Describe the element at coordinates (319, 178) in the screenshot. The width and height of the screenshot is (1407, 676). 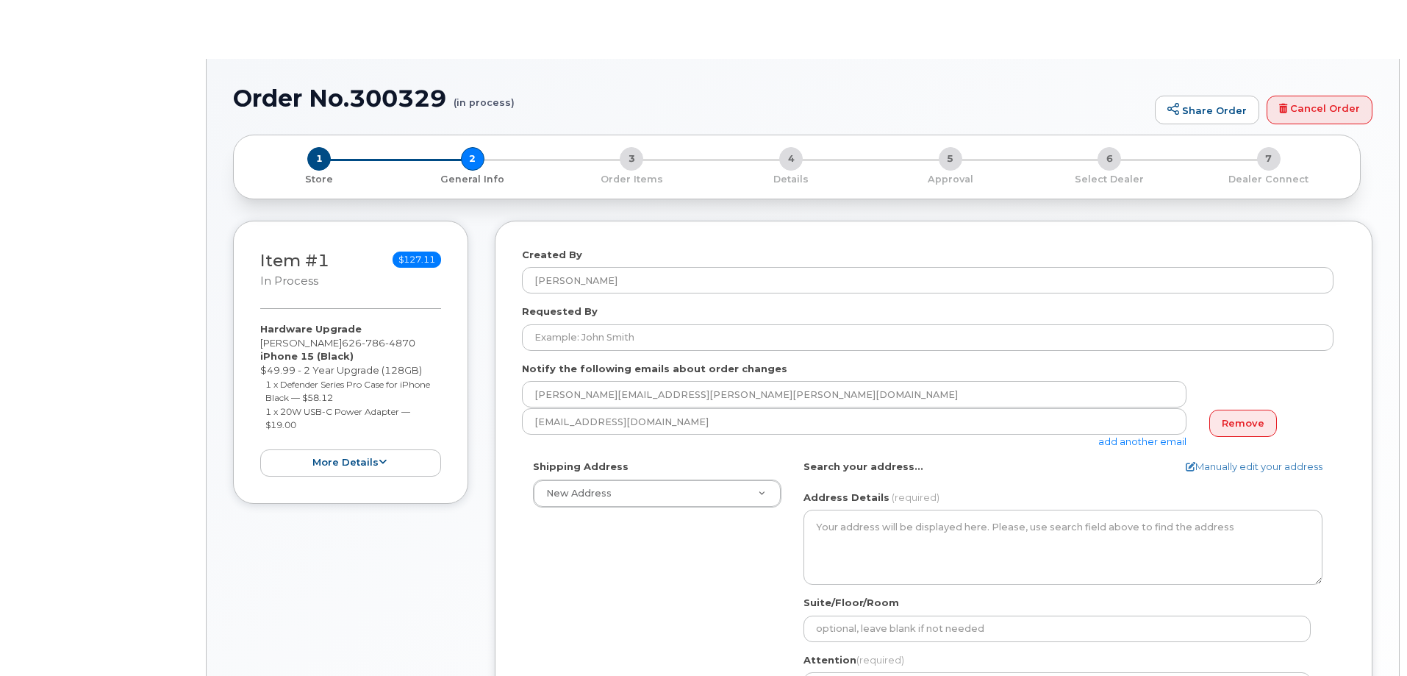
I see `a: 1 Store` at that location.